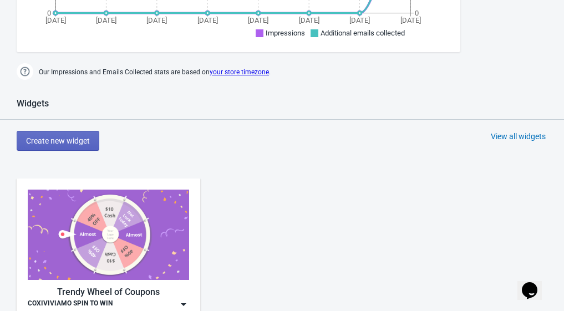 The width and height of the screenshot is (564, 311). Describe the element at coordinates (155, 72) in the screenshot. I see `span: Our Impressions and Emails Collected stats are based on .` at that location.